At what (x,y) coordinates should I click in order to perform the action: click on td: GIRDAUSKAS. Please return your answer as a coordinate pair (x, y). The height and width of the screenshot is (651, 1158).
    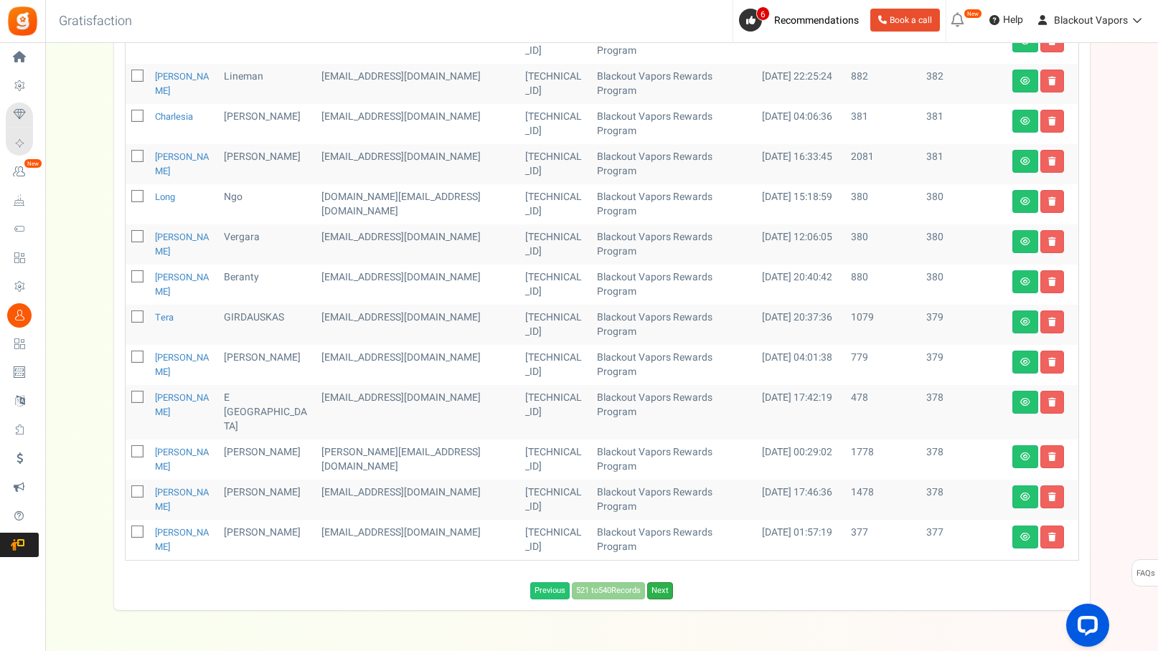
    Looking at the image, I should click on (267, 325).